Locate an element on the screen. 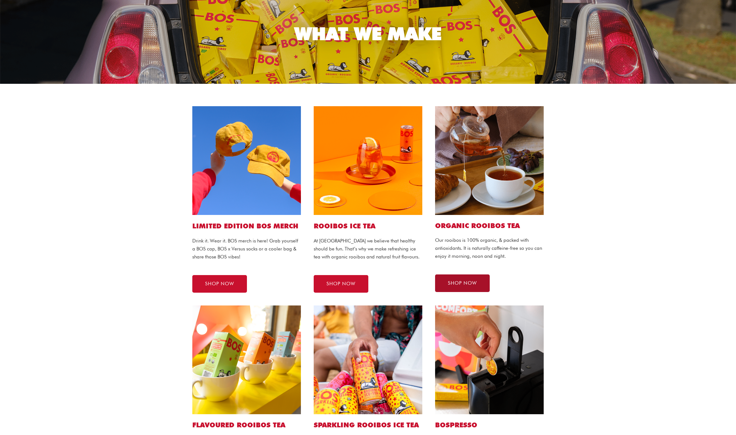 This screenshot has height=435, width=736. h2: Organic ROOIBOS TEA is located at coordinates (490, 225).